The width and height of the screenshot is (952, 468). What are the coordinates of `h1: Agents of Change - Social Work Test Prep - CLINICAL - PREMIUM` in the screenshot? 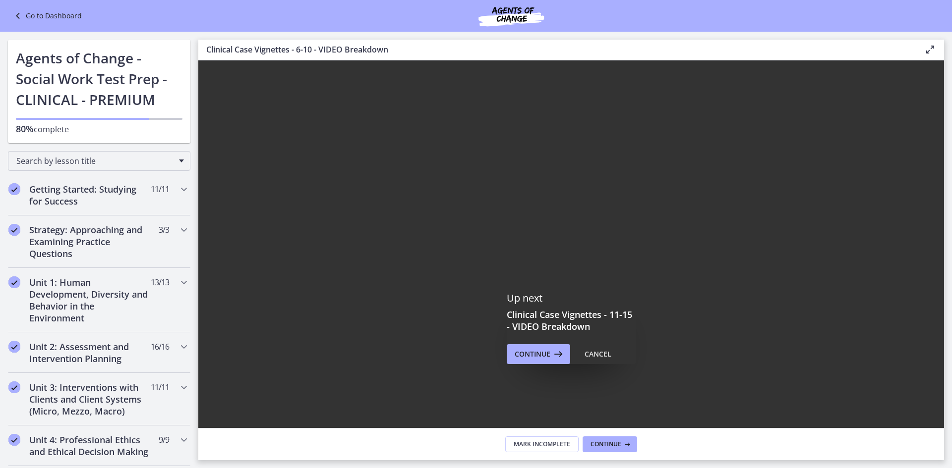 It's located at (99, 79).